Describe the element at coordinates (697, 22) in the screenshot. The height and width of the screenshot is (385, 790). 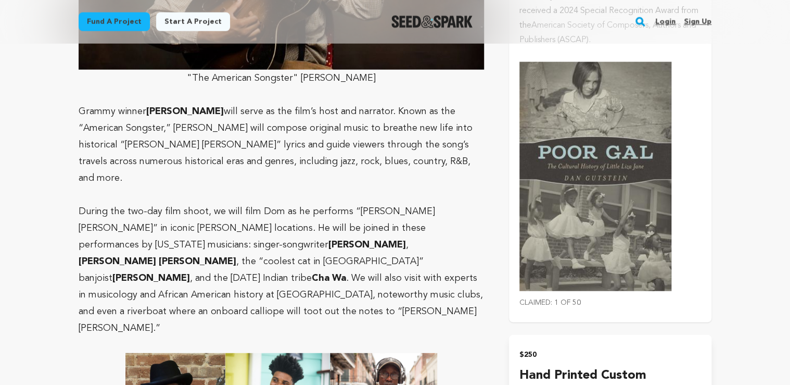
I see `a: Sign up` at that location.